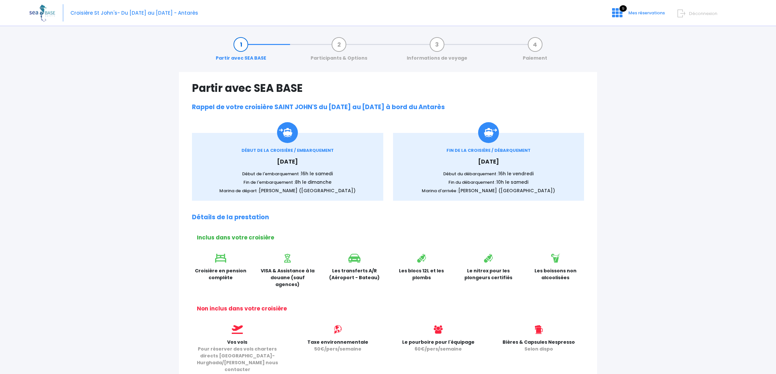 This screenshot has width=776, height=374. What do you see at coordinates (287, 258) in the screenshot?
I see `img: icon_visa.svg` at bounding box center [287, 258].